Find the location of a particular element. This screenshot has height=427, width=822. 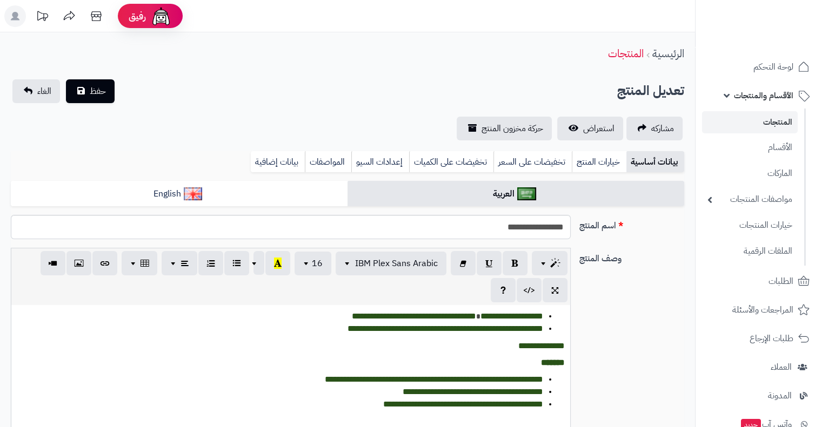

span: لوحة التحكم is located at coordinates (773, 67).